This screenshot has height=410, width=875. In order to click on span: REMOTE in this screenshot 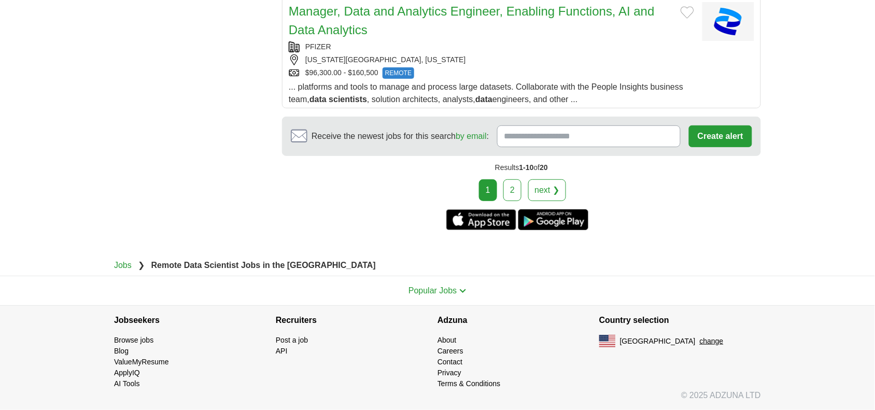, I will do `click(398, 73)`.